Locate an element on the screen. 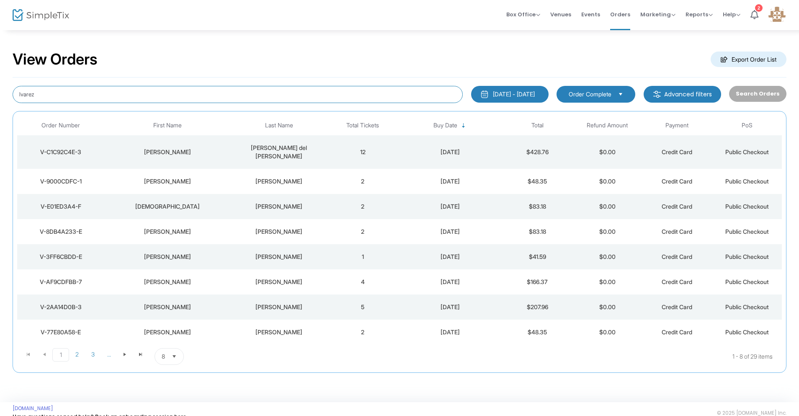  img: filter is located at coordinates (657, 94).